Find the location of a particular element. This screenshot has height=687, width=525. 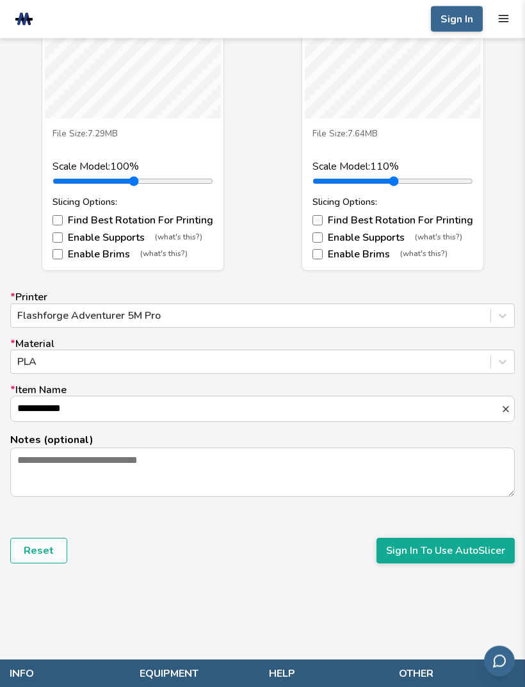

label: Printer is located at coordinates (262, 310).